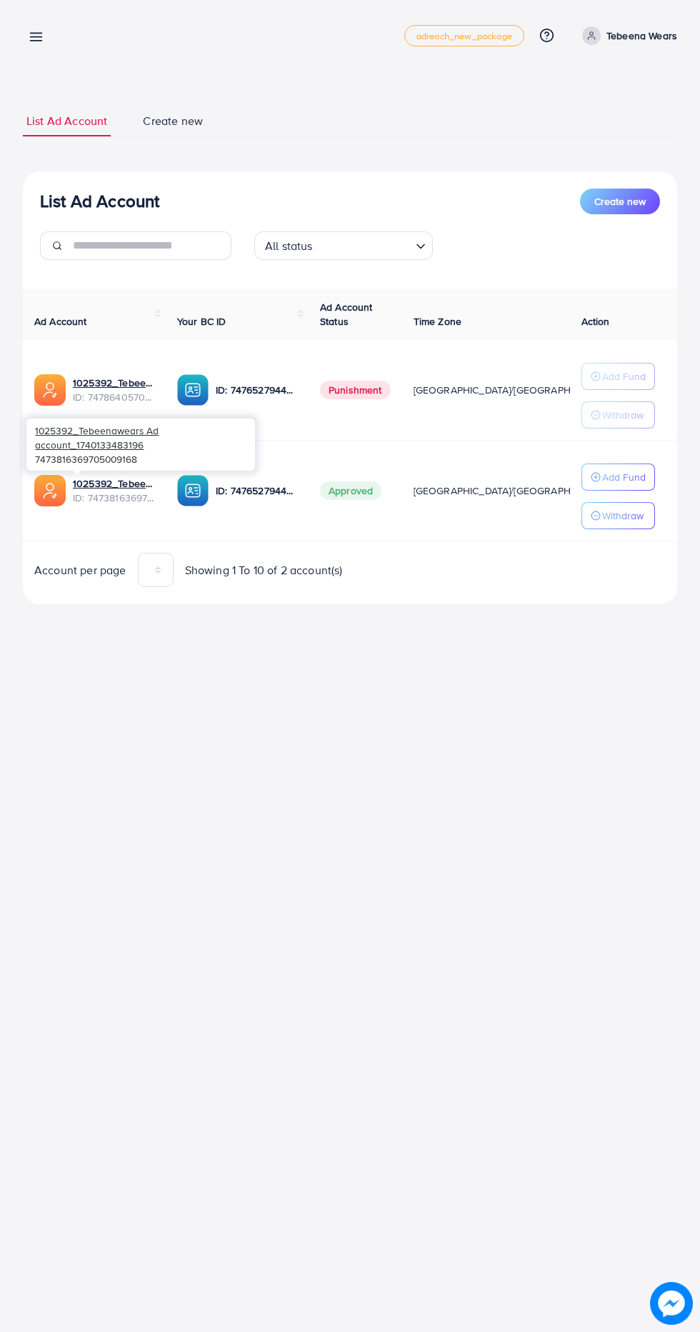 This screenshot has width=700, height=1332. What do you see at coordinates (355, 390) in the screenshot?
I see `span: Punishment` at bounding box center [355, 390].